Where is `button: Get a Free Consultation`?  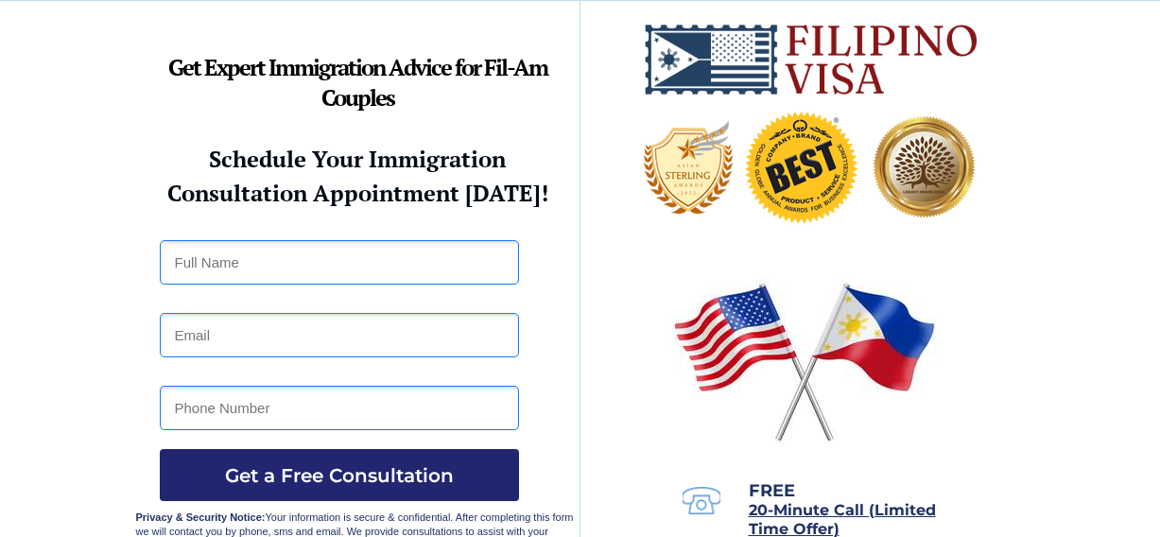
button: Get a Free Consultation is located at coordinates (339, 474).